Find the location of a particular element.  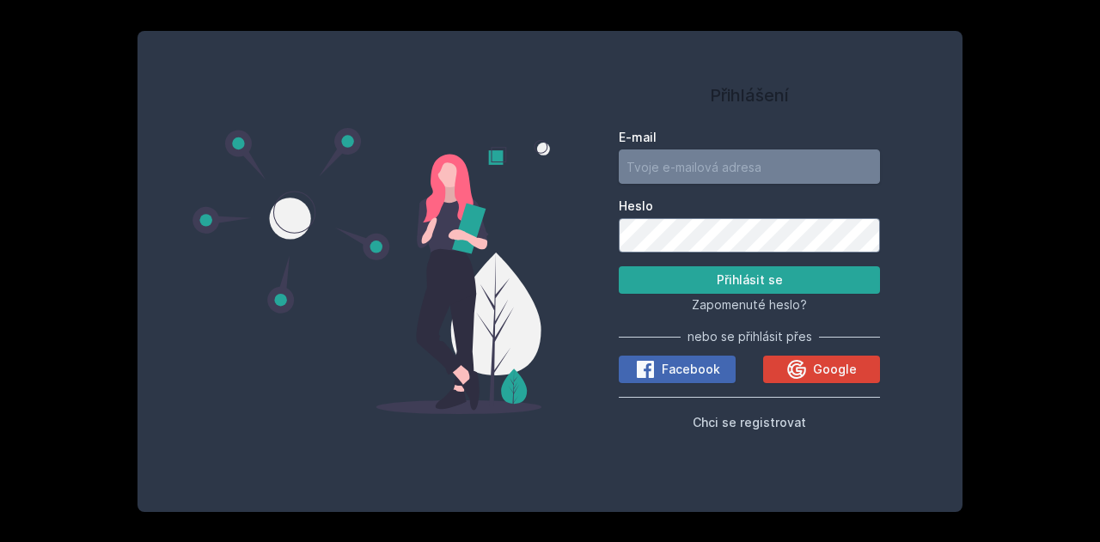

button: Google is located at coordinates (822, 370).